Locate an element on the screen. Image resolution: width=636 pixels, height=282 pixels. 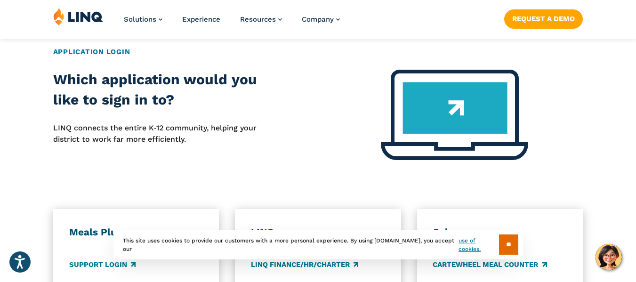
a: Company is located at coordinates (321, 19).